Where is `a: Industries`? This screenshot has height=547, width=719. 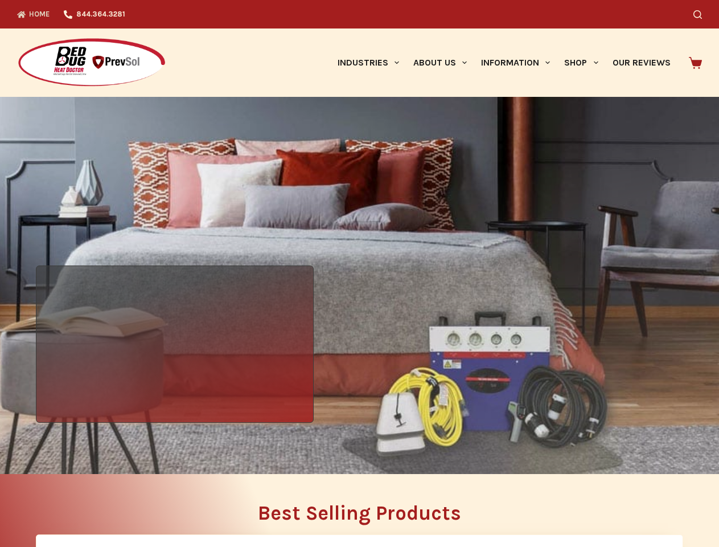
a: Industries is located at coordinates (368, 63).